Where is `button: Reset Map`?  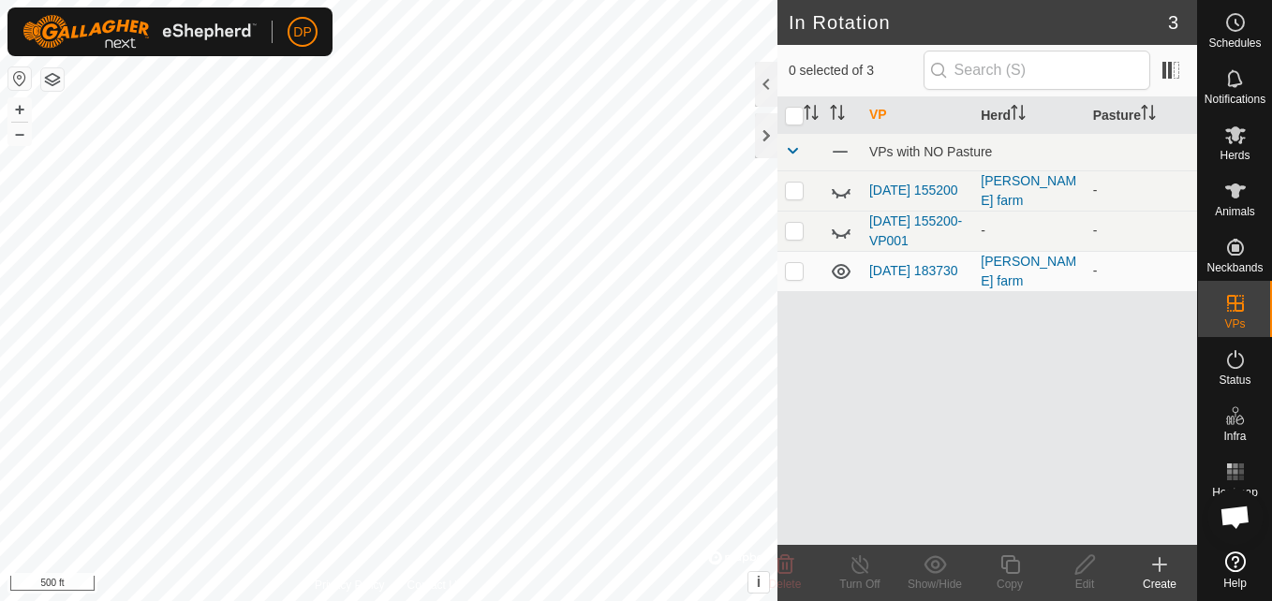
button: Reset Map is located at coordinates (20, 79).